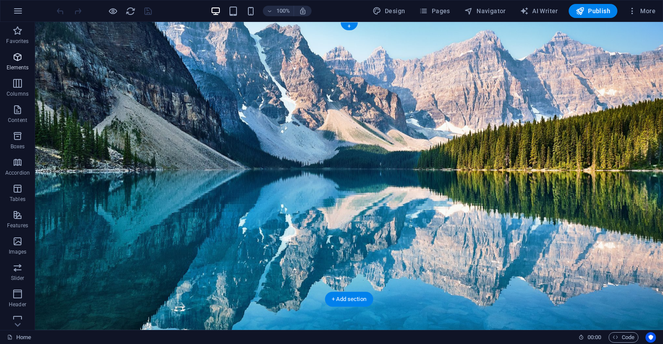 The image size is (663, 344). I want to click on div: Design (Ctrl+Alt+Y), so click(388, 11).